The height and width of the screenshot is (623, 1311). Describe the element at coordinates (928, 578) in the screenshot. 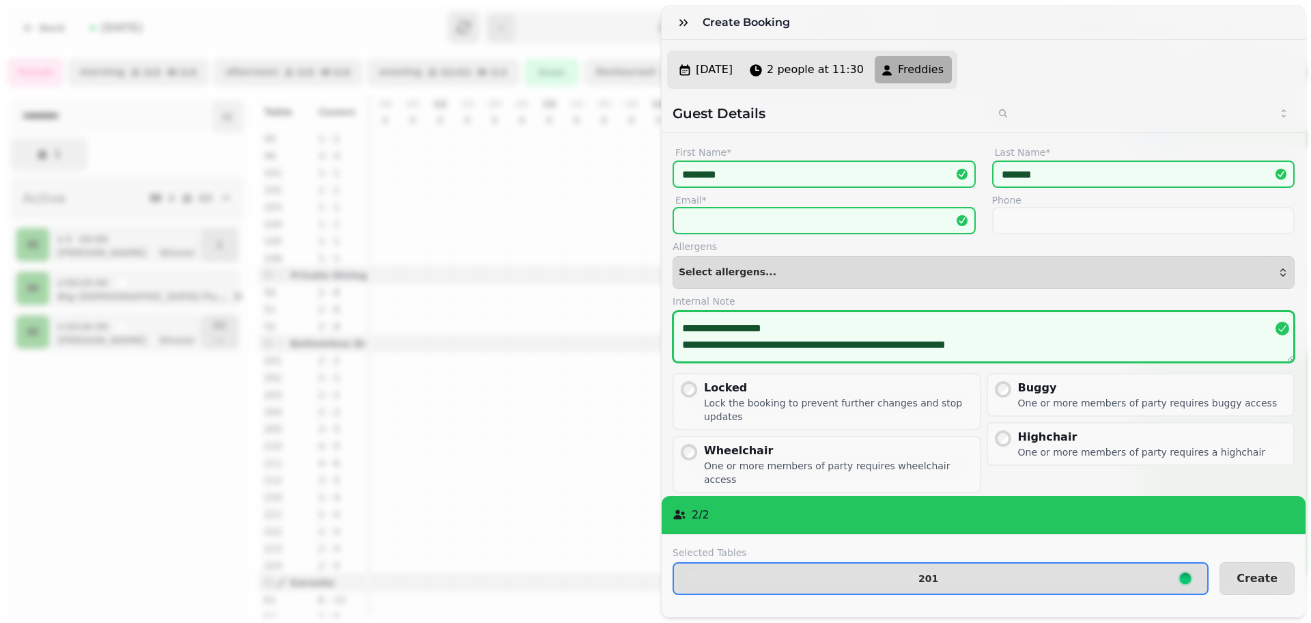

I see `p: 201` at that location.